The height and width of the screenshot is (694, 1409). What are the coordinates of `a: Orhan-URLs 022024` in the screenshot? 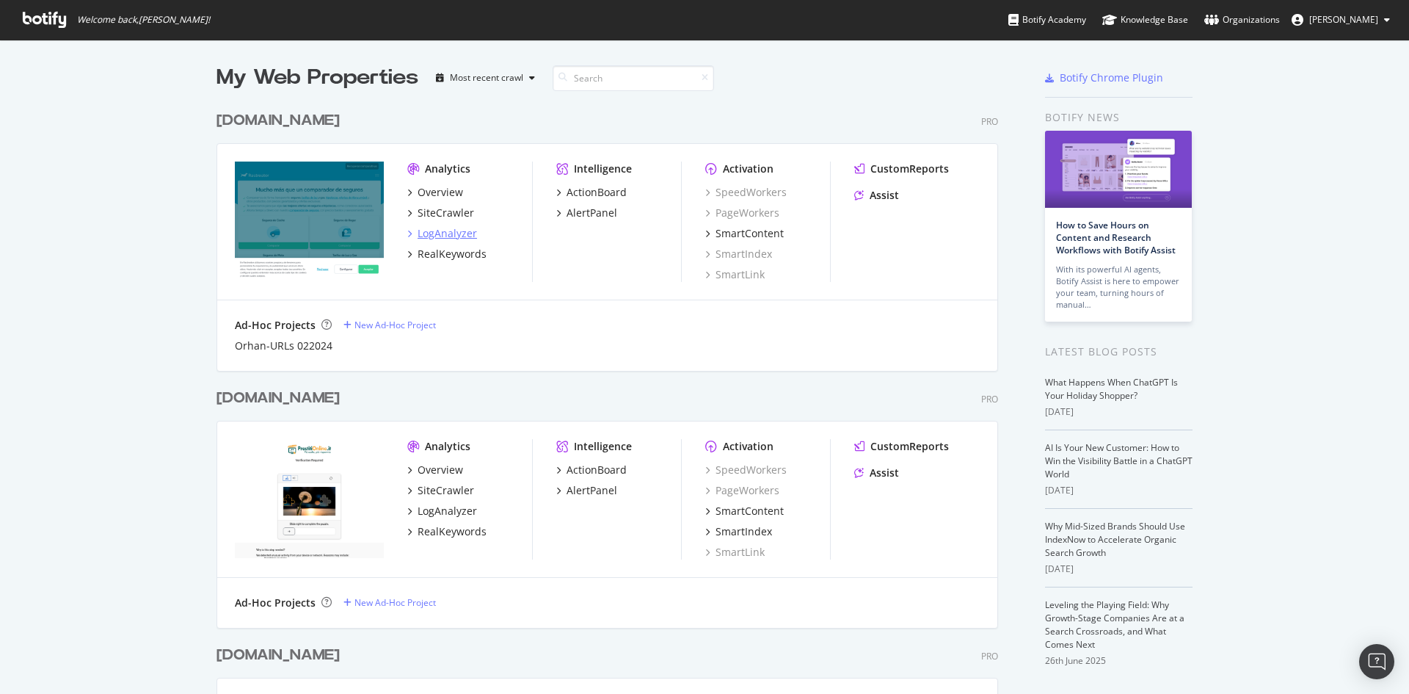 It's located at (283, 346).